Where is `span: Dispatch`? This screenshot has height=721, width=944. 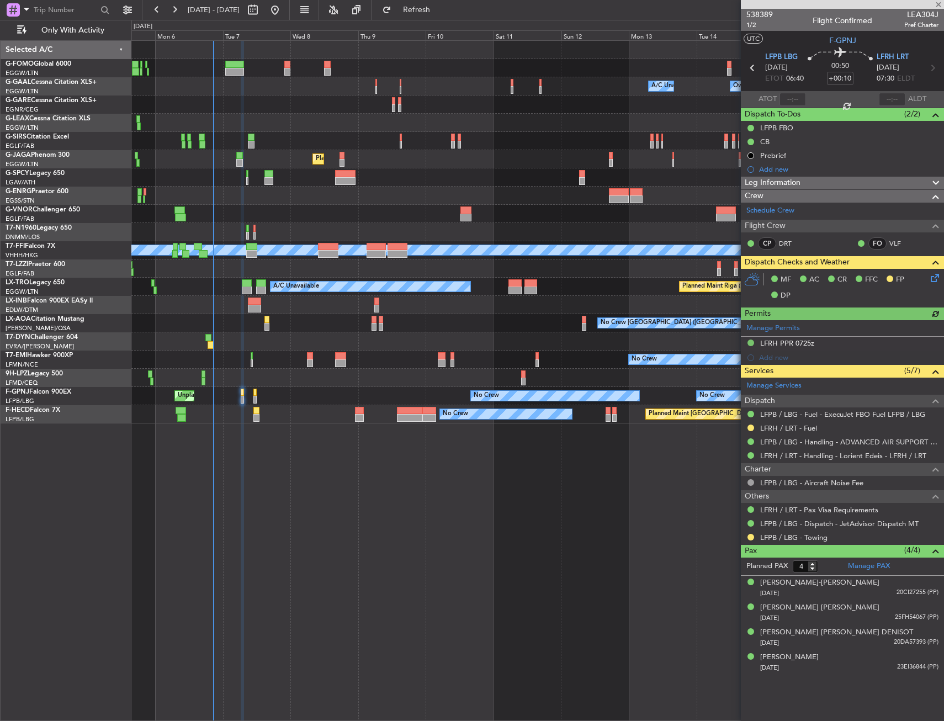 span: Dispatch is located at coordinates (759, 401).